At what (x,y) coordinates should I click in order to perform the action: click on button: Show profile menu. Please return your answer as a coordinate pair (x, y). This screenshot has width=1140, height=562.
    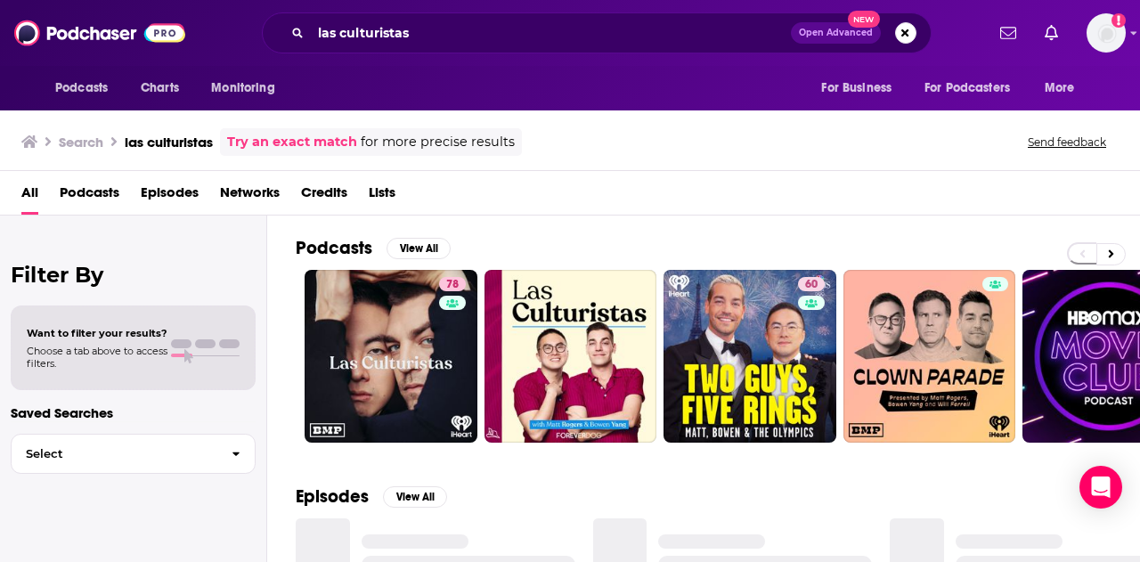
    Looking at the image, I should click on (1106, 33).